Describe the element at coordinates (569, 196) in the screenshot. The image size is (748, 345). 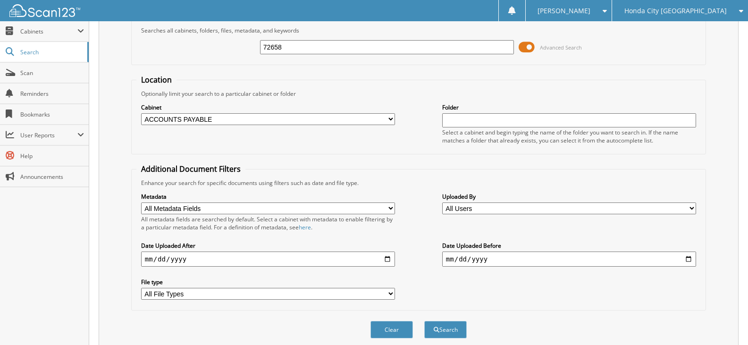
I see `label: Uploaded By` at that location.